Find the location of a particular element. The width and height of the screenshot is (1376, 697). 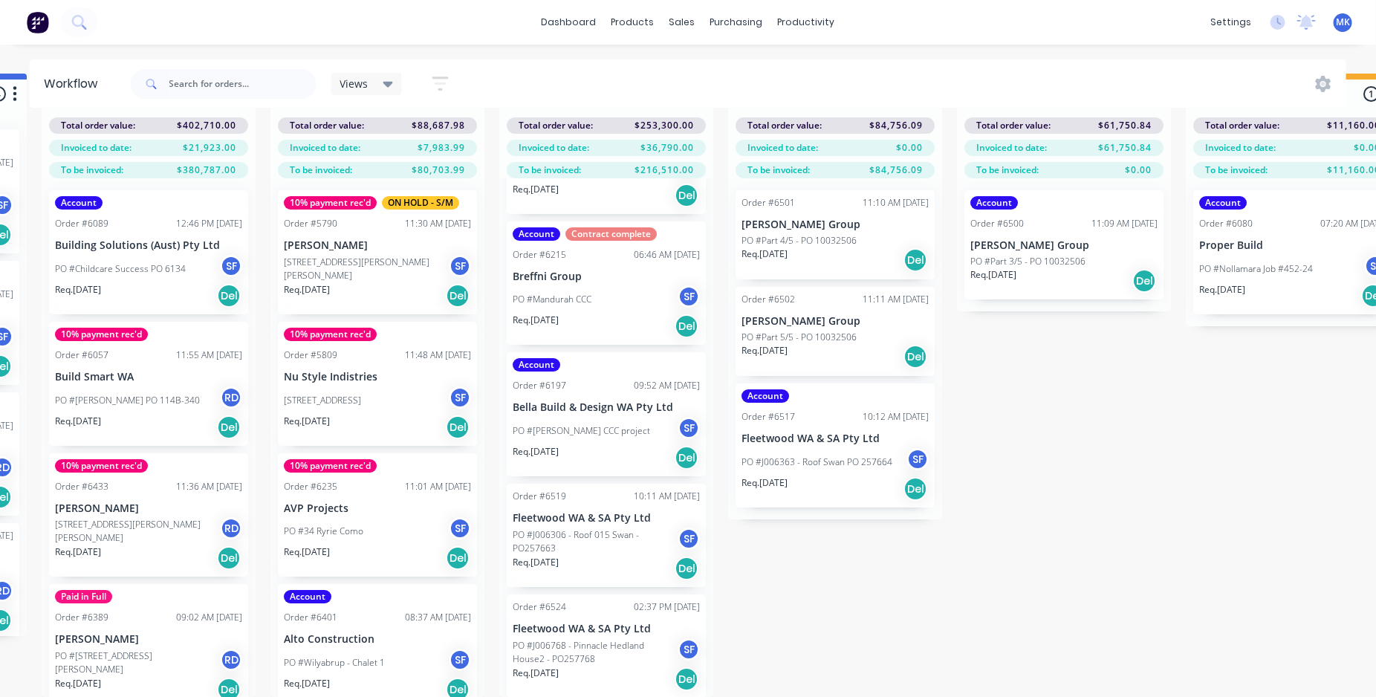

p: PO #Part 3/5 - PO 10032506 is located at coordinates (1027, 261).